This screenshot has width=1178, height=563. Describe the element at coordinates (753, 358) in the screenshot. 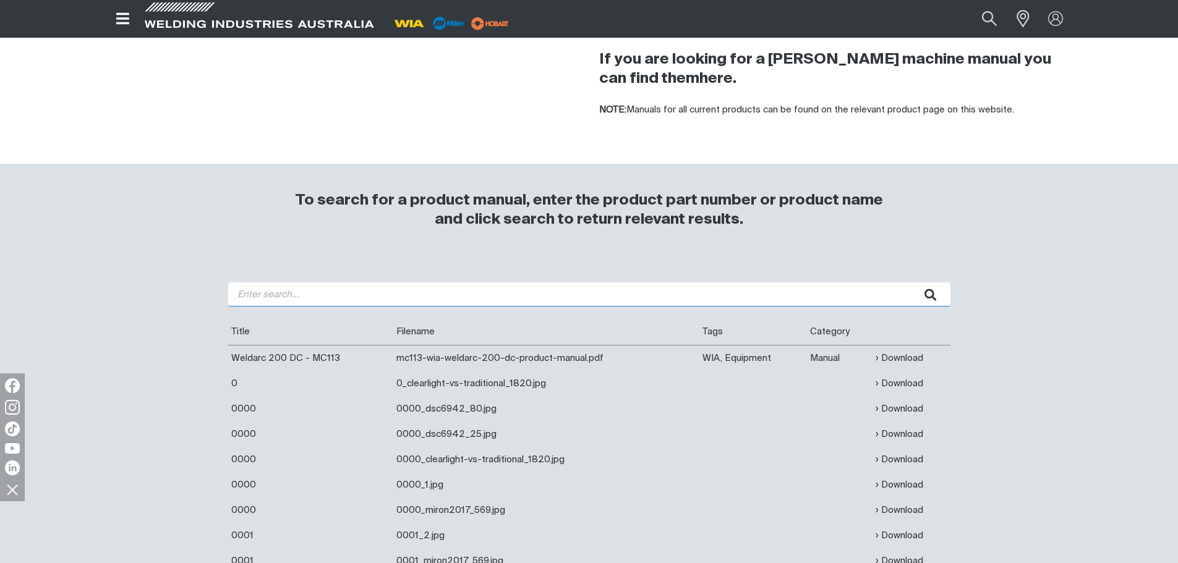

I see `td: WIA, Equipment` at that location.